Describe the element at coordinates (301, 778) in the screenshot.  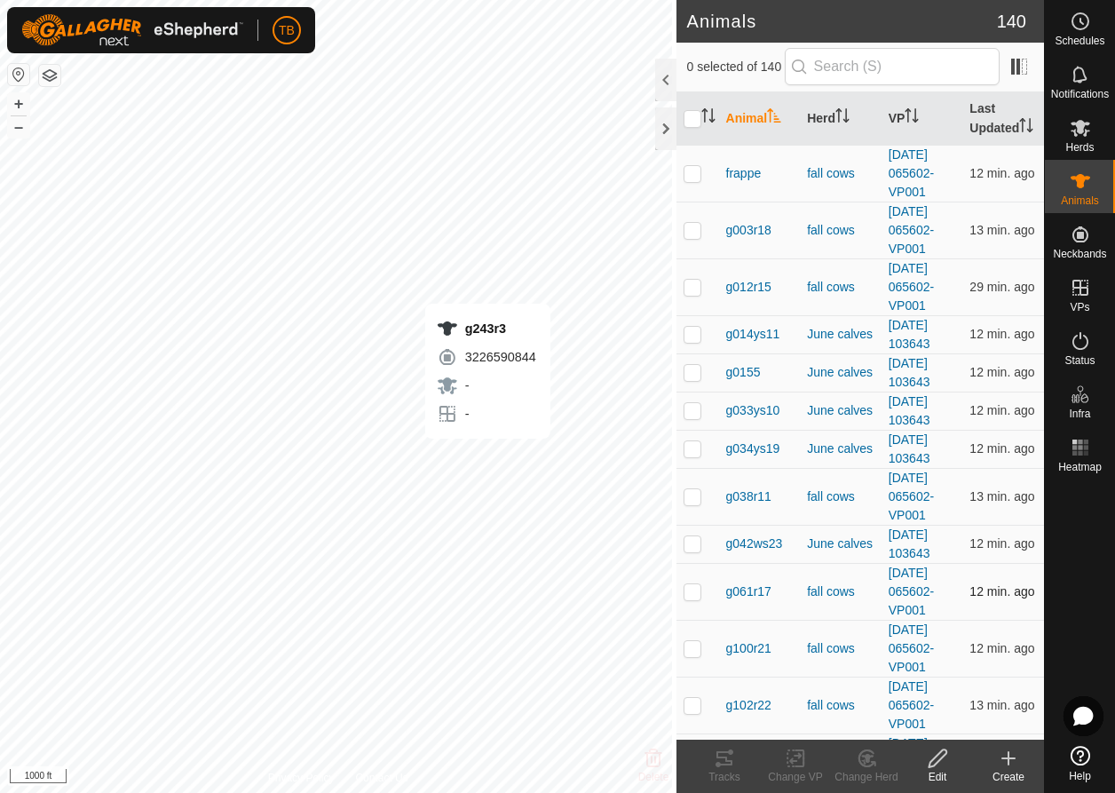
I see `a: Privacy Policy` at that location.